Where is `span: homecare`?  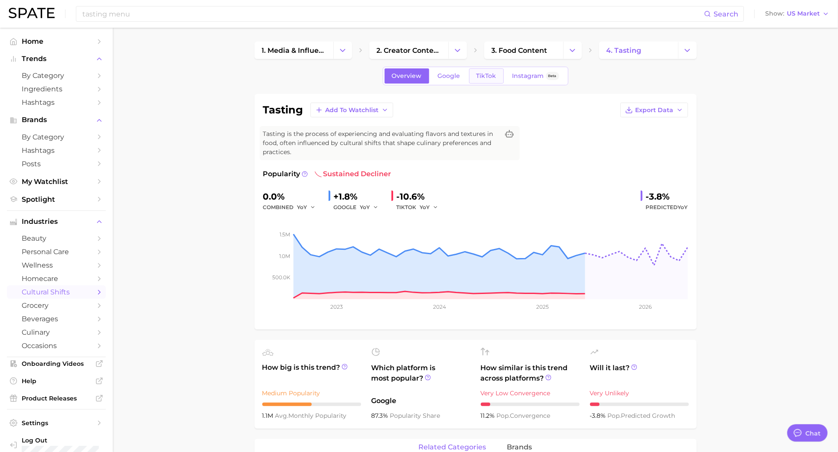
span: homecare is located at coordinates (56, 279).